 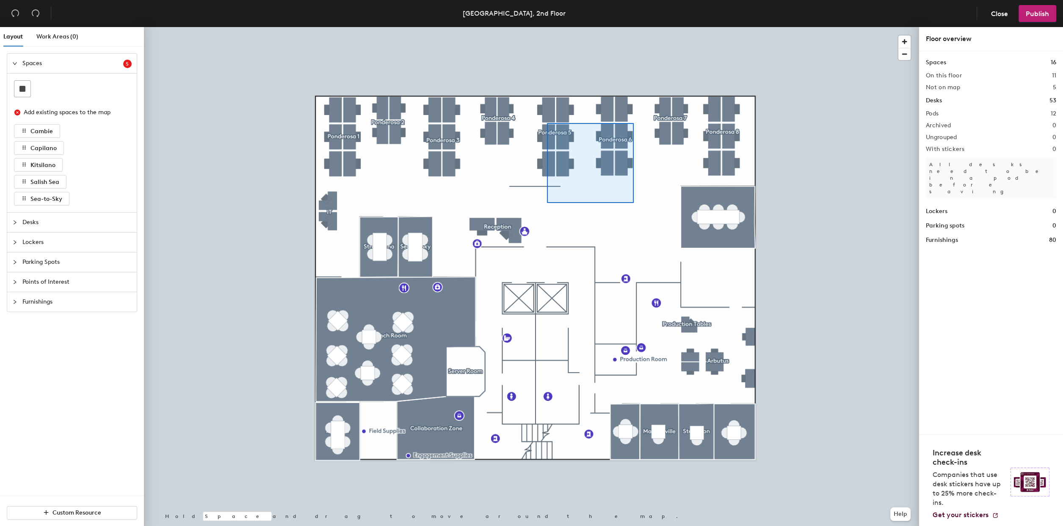 What do you see at coordinates (942, 88) in the screenshot?
I see `h2: Not on map` at bounding box center [942, 88].